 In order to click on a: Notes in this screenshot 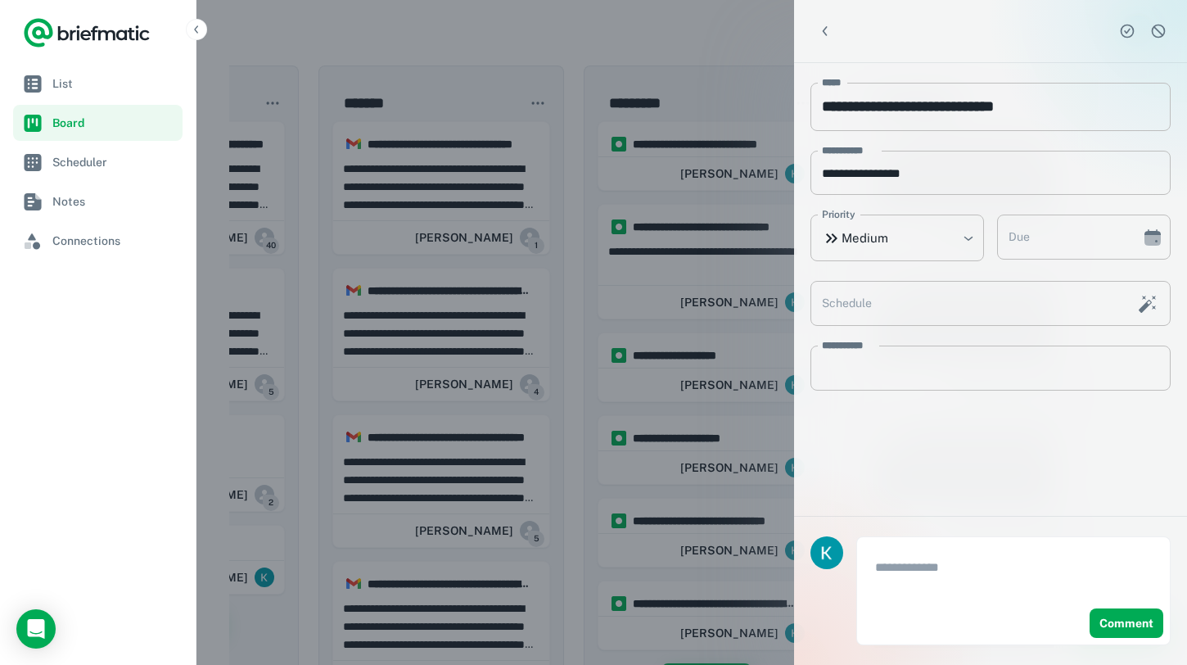, I will do `click(97, 201)`.